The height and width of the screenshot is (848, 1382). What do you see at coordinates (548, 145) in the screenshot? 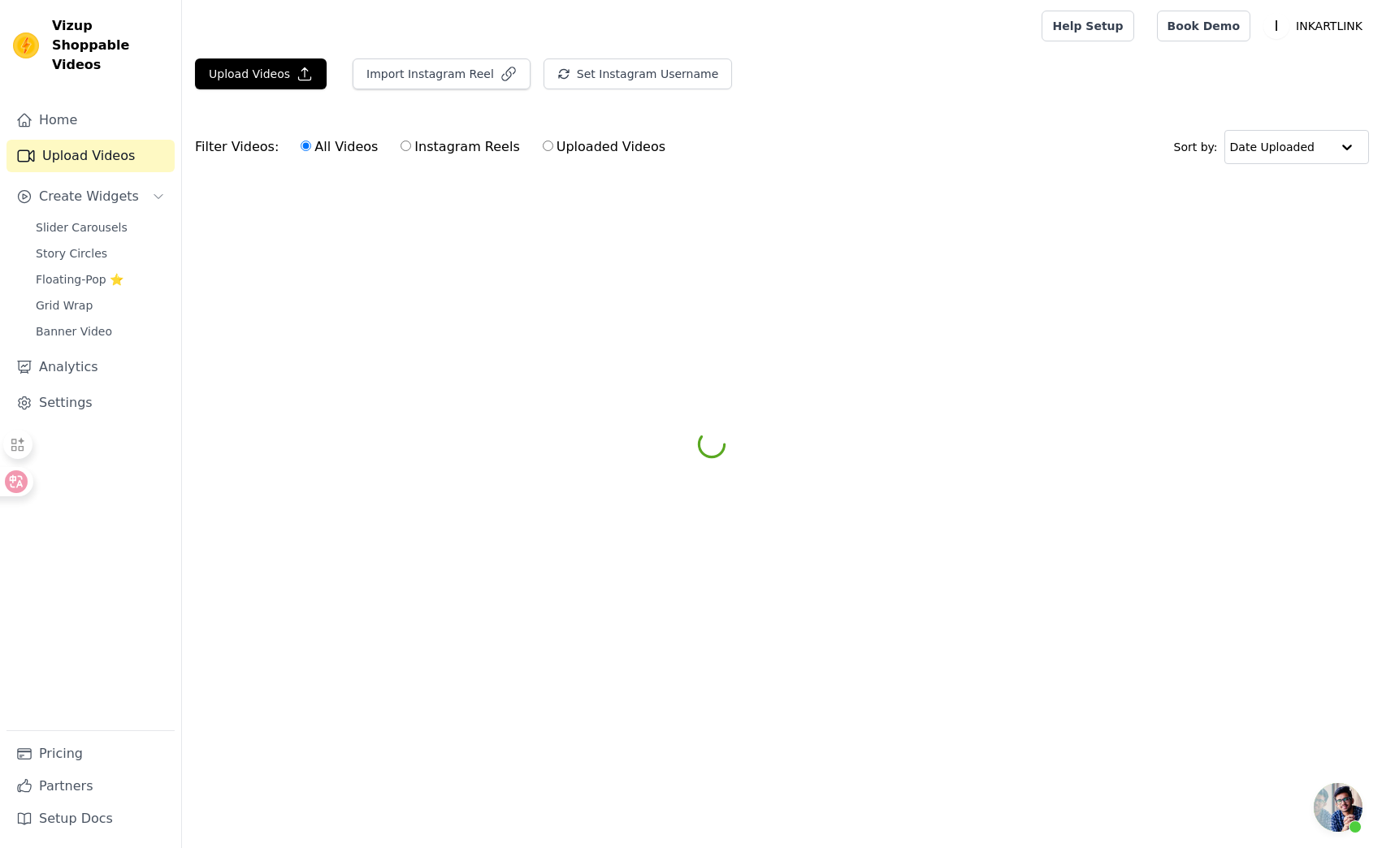
I see `input: Uploaded Videos` at bounding box center [548, 145].